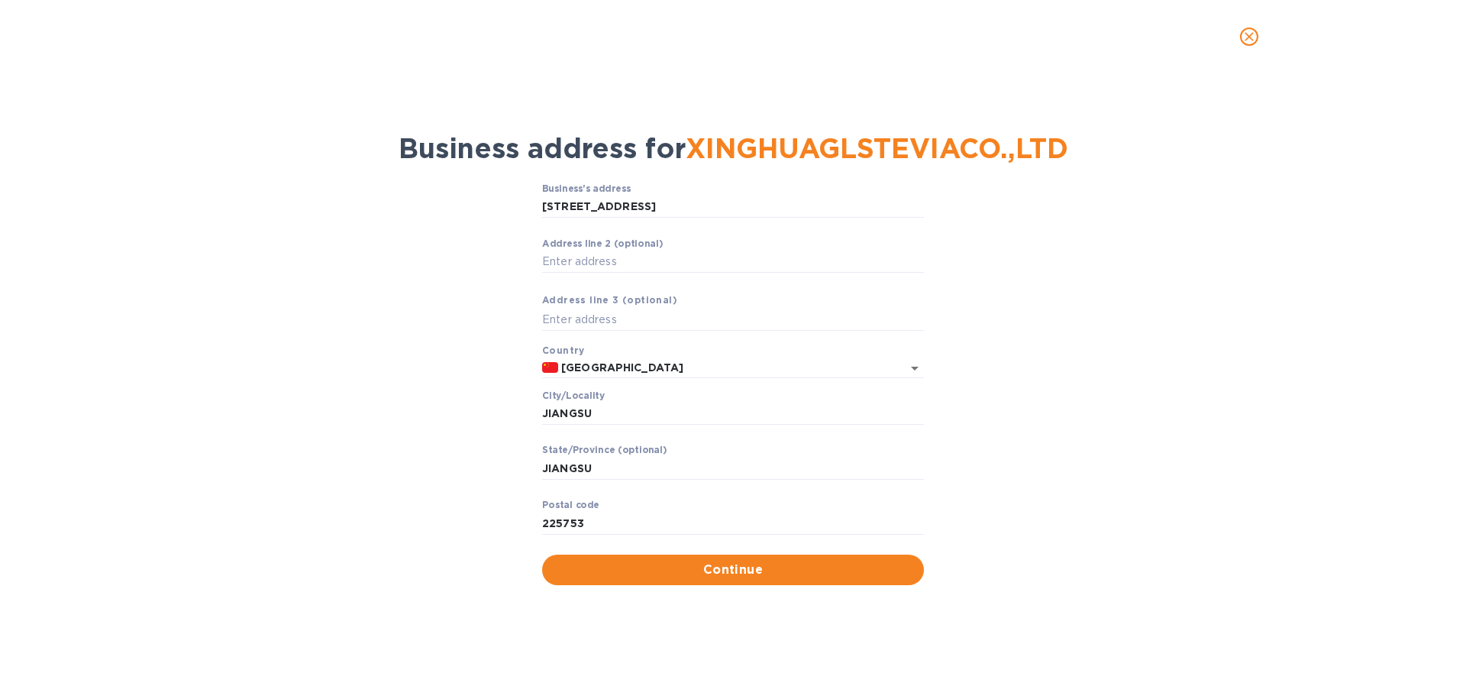 This screenshot has width=1466, height=696. What do you see at coordinates (586, 189) in the screenshot?
I see `label: Business’s аddress` at bounding box center [586, 189].